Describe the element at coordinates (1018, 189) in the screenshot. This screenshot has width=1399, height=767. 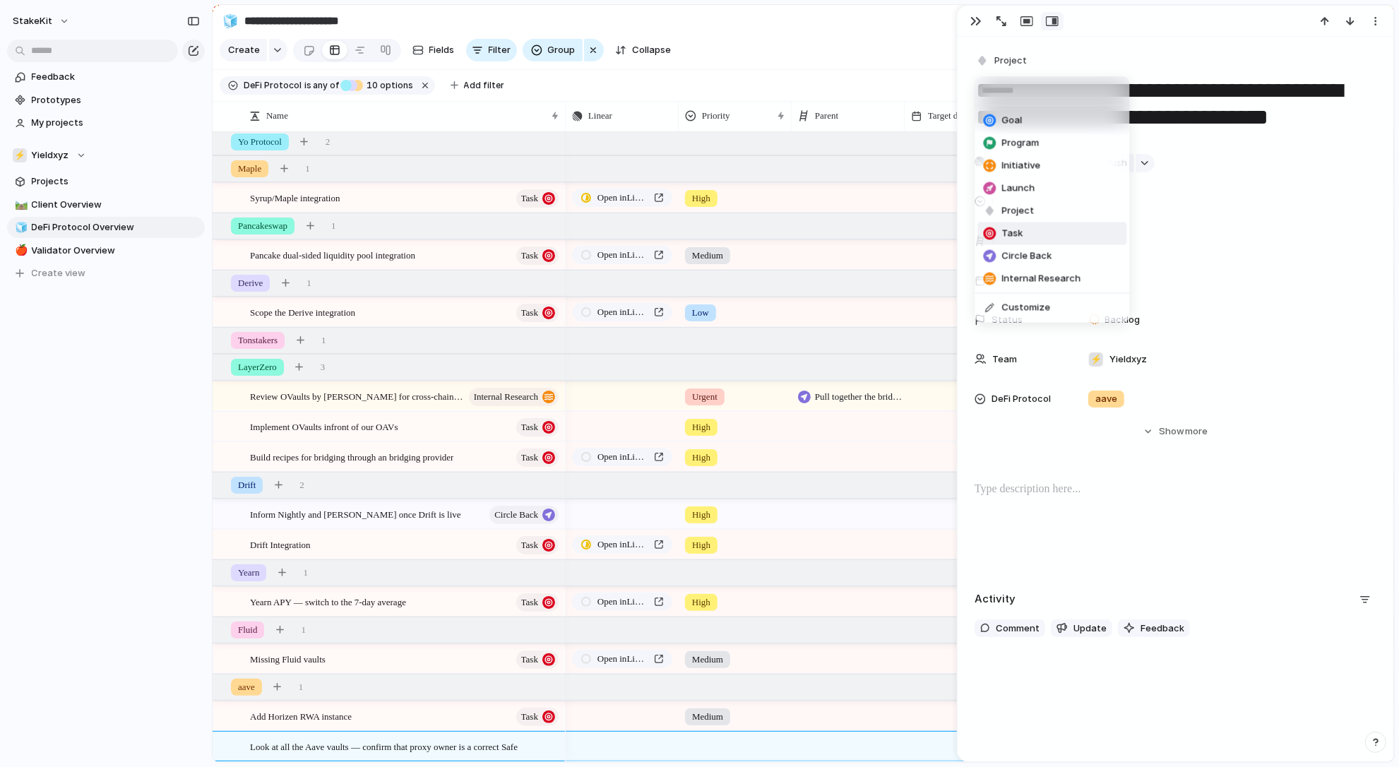
I see `span: Launch` at that location.